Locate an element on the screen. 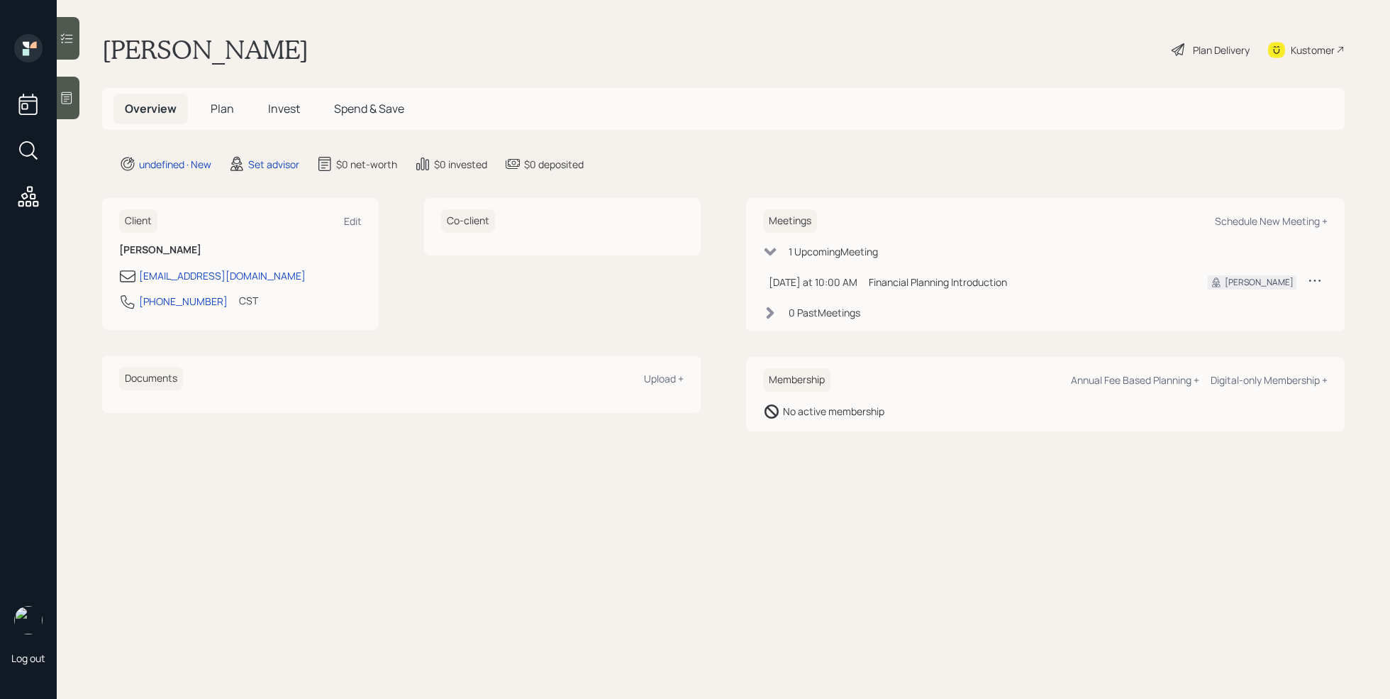 The width and height of the screenshot is (1390, 699). div: Kustomer is located at coordinates (1313, 50).